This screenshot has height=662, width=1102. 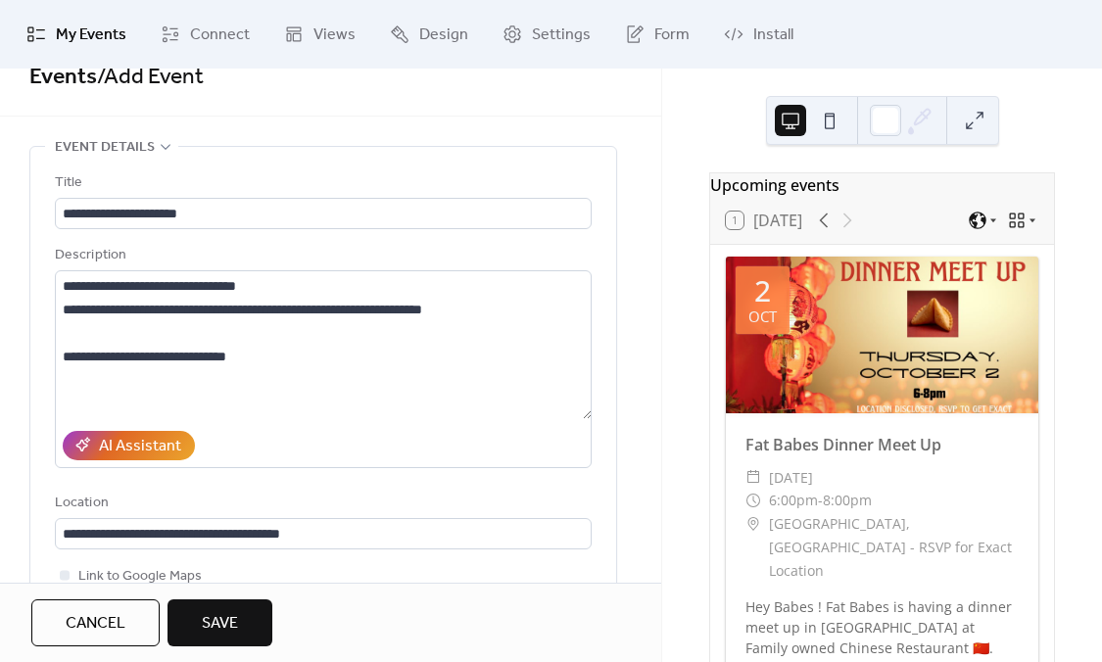 What do you see at coordinates (76, 34) in the screenshot?
I see `a: My Events` at bounding box center [76, 34].